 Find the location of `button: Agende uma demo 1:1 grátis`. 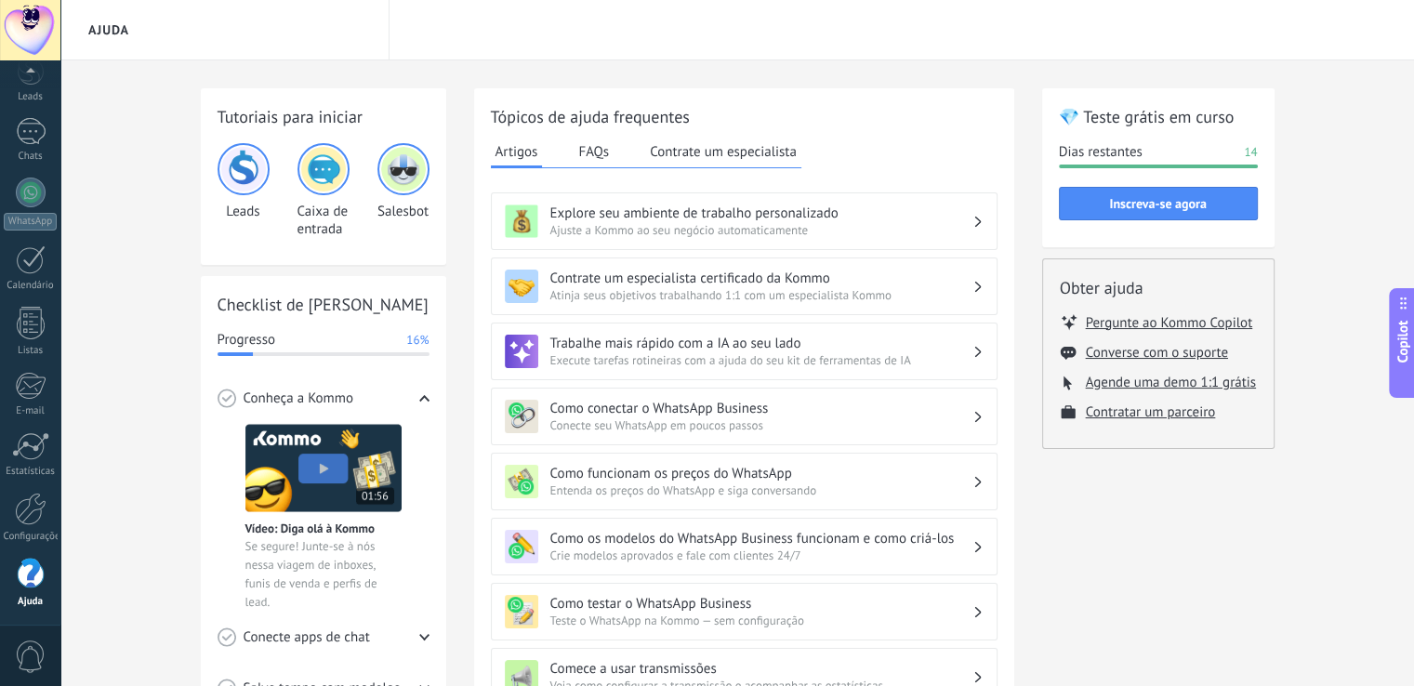

button: Agende uma demo 1:1 grátis is located at coordinates (1170, 382).